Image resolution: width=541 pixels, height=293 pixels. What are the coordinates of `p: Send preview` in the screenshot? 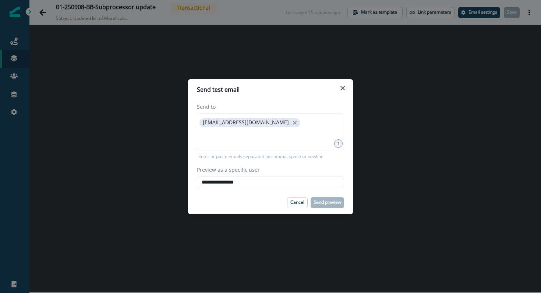 It's located at (327, 202).